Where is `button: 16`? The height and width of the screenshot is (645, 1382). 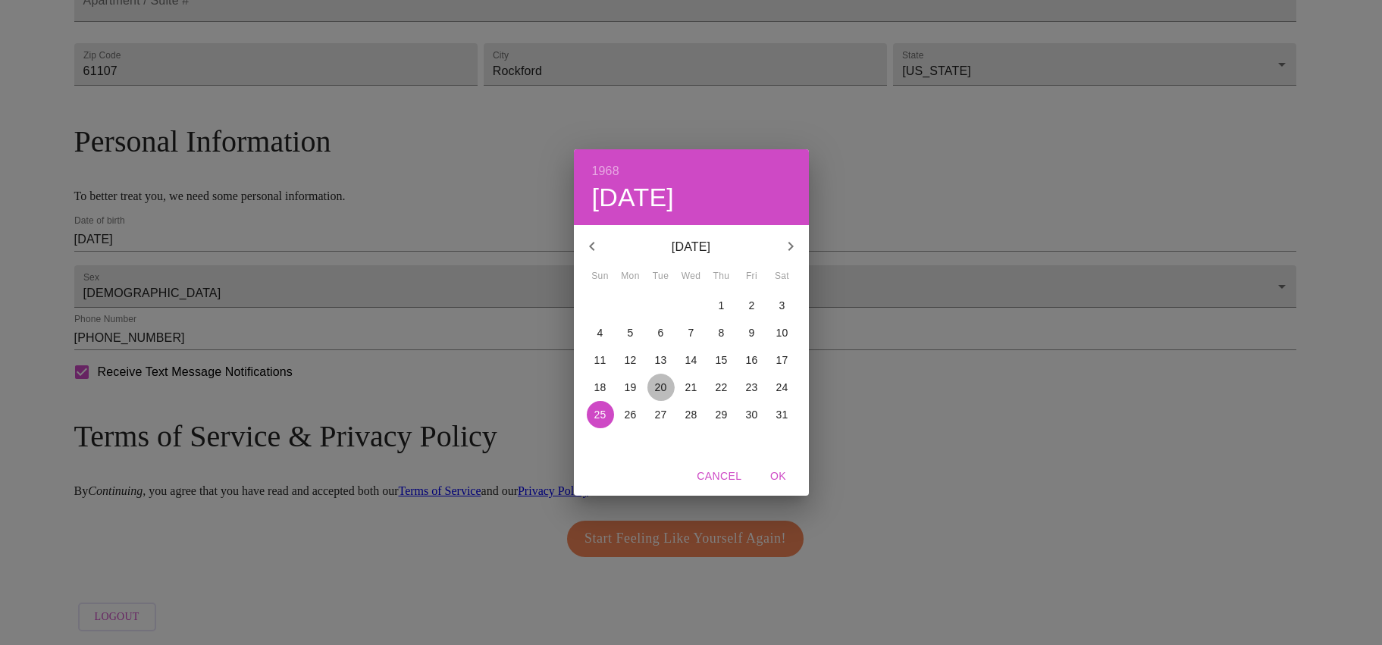
button: 16 is located at coordinates (752, 360).